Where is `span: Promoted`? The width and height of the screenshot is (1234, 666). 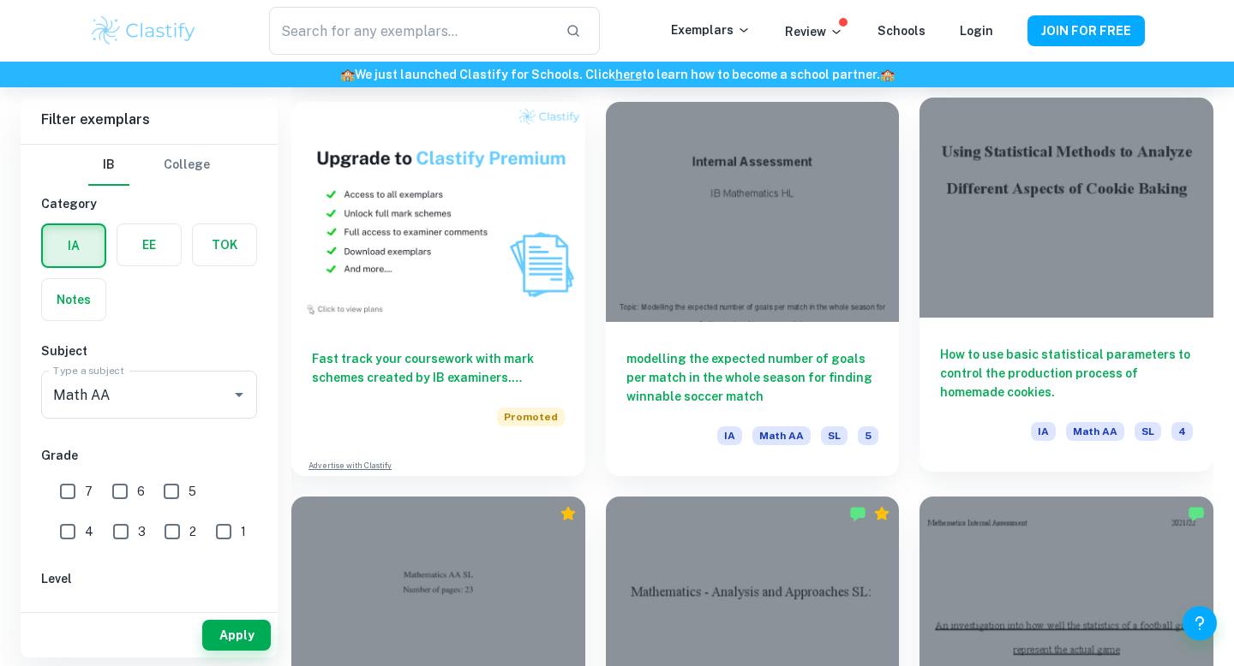
span: Promoted is located at coordinates (530, 417).